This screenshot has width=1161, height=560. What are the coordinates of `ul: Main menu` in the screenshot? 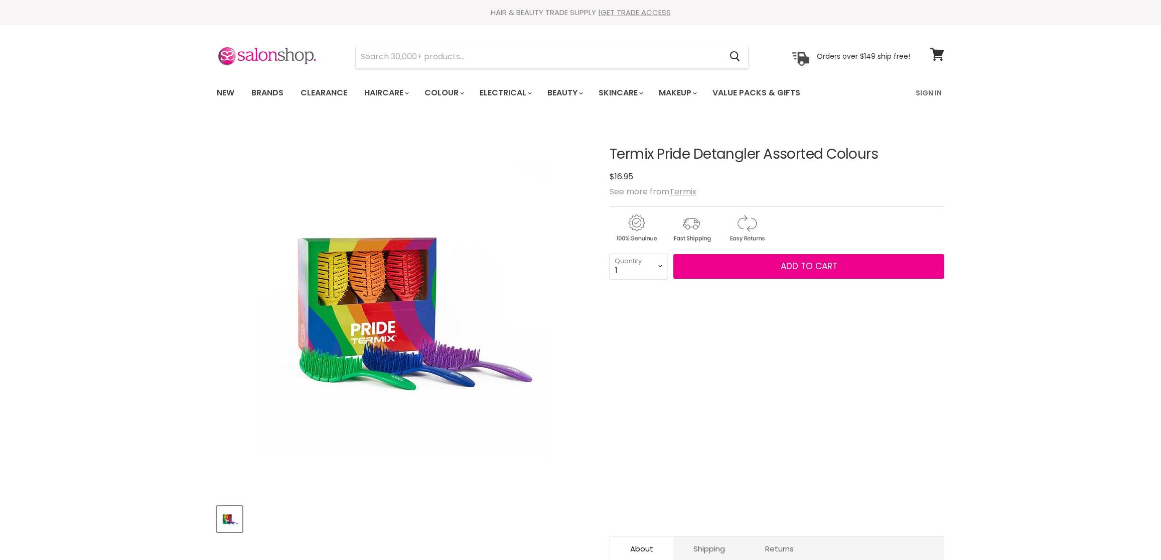 It's located at (534, 93).